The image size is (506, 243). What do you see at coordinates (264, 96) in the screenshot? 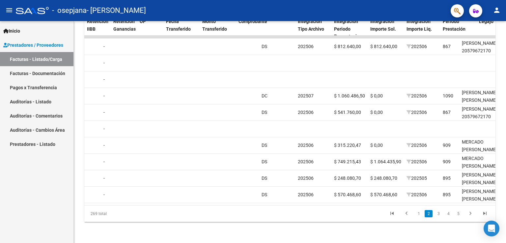
I see `span: DC` at bounding box center [264, 96].